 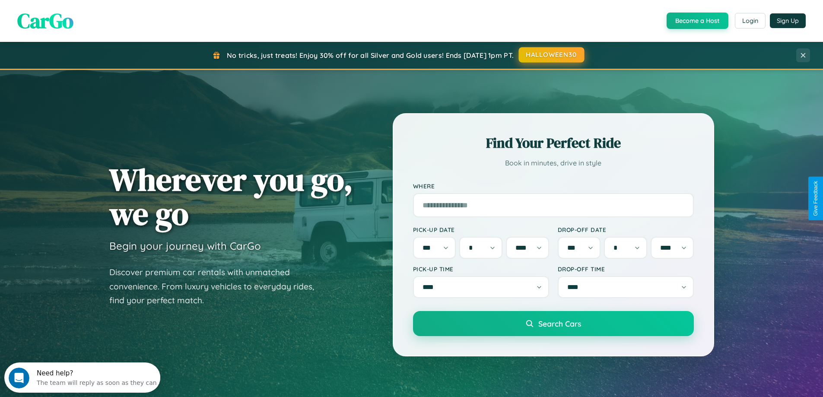 What do you see at coordinates (92, 19) in the screenshot?
I see `div: The team will reply as soon as they can` at bounding box center [92, 19].